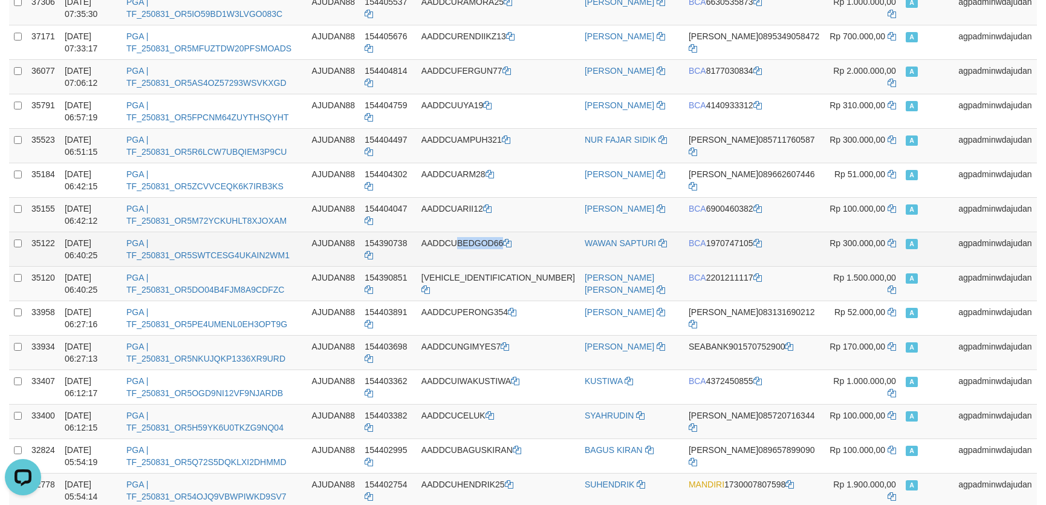 The image size is (1046, 505). What do you see at coordinates (754, 42) in the screenshot?
I see `td: 0895349058472` at bounding box center [754, 42].